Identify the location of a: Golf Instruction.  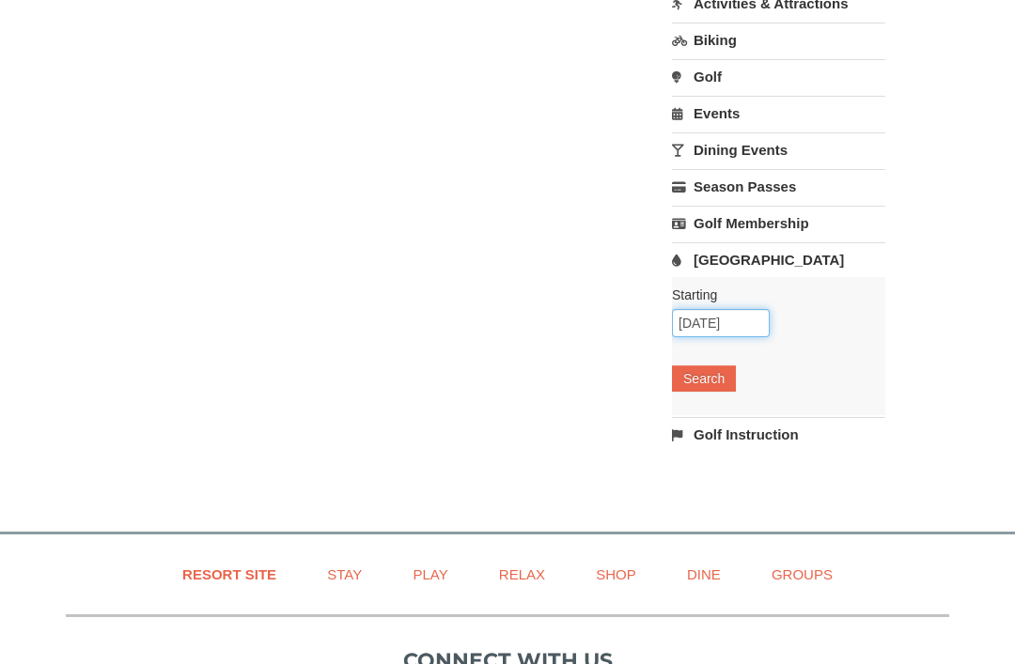
(778, 434).